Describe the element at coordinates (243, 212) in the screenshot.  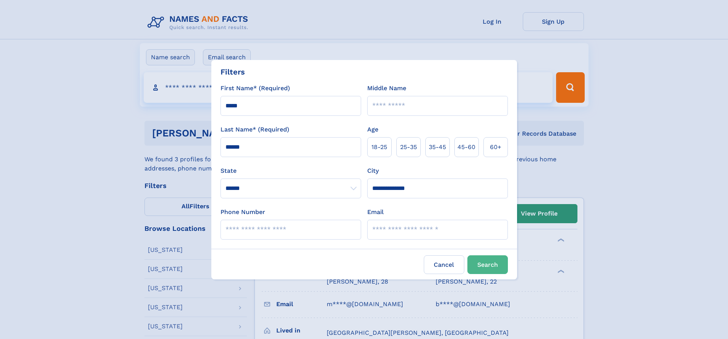
I see `label: Phone Number` at that location.